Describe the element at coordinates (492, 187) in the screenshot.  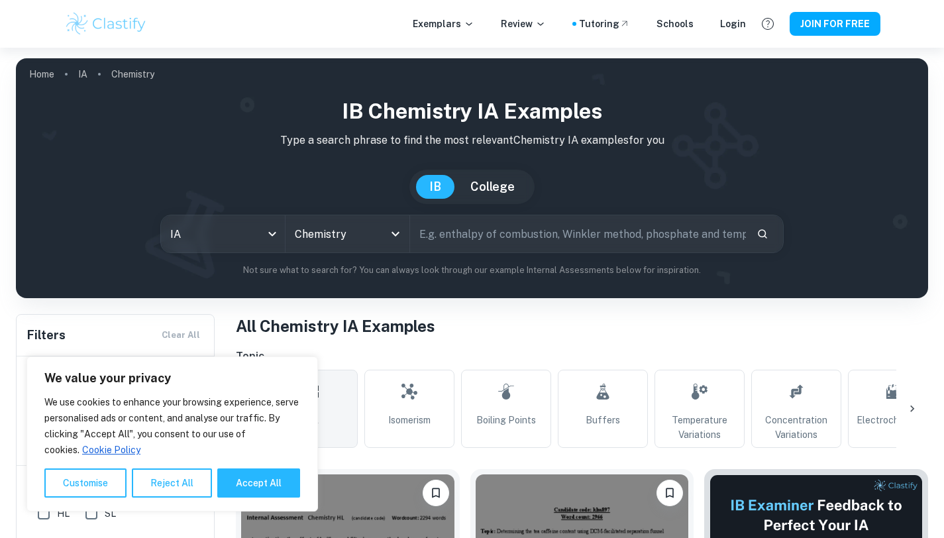
I see `button: College` at that location.